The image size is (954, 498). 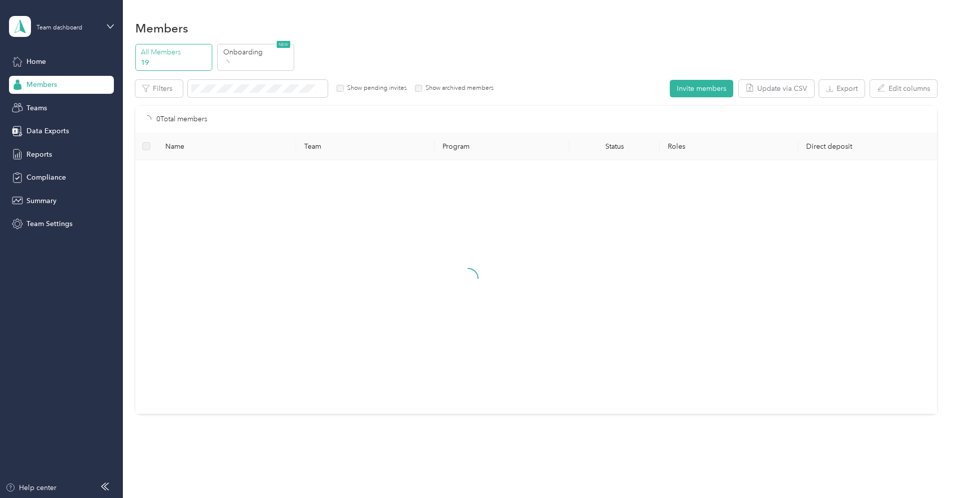 I want to click on th: Status, so click(x=614, y=146).